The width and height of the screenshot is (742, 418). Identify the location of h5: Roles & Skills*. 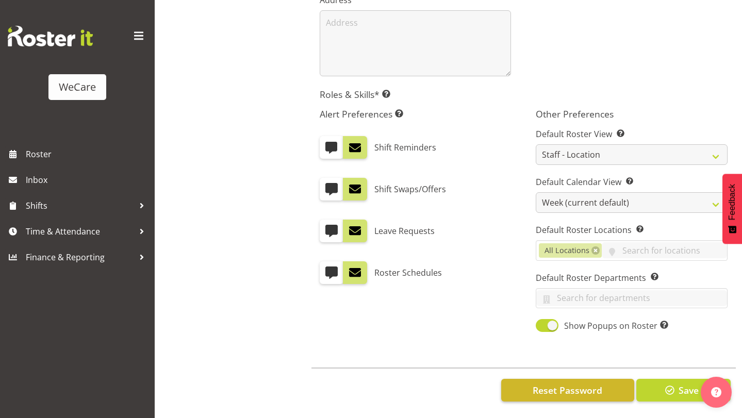
(524, 94).